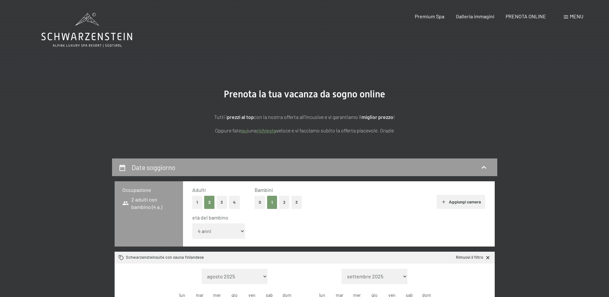 The width and height of the screenshot is (609, 297). Describe the element at coordinates (121, 257) in the screenshot. I see `svg: Camera` at that location.